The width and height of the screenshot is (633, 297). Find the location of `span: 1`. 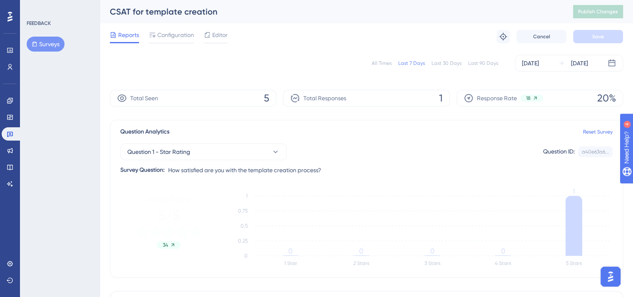

span: 1 is located at coordinates (441, 98).